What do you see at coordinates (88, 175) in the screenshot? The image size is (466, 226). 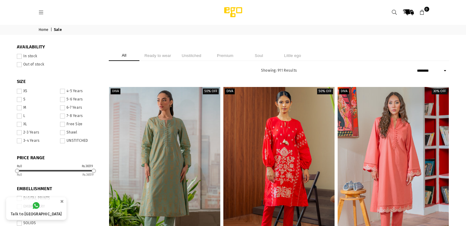 I see `ins: 36519` at bounding box center [88, 175].